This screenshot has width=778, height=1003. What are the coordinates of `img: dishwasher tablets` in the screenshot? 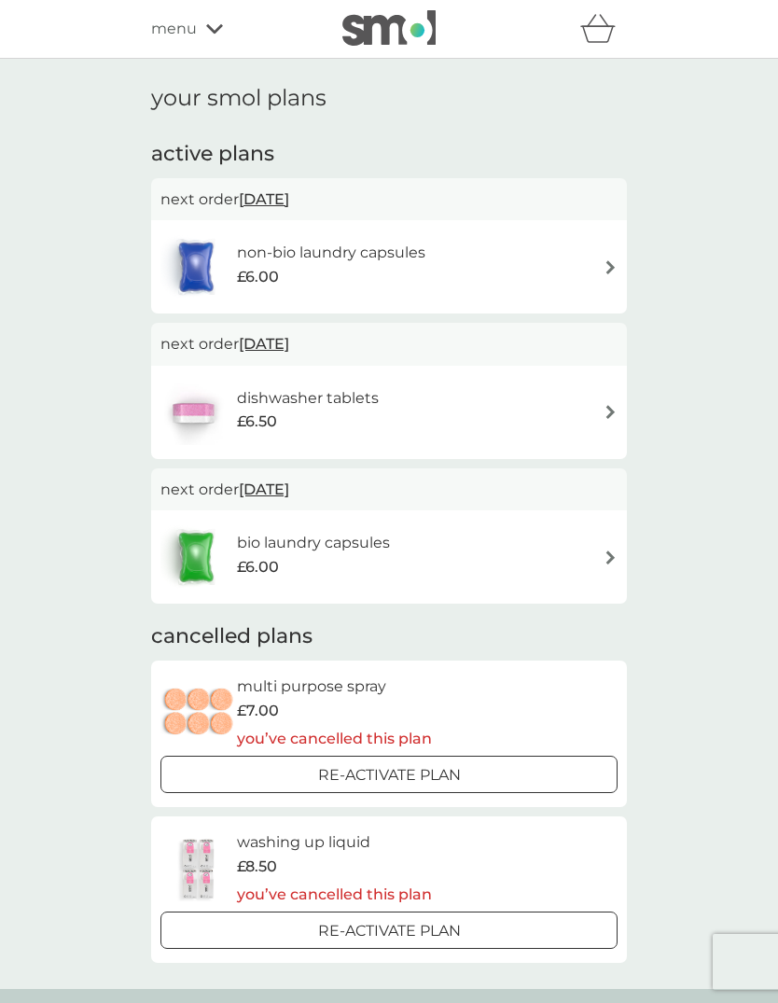 It's located at (193, 412).